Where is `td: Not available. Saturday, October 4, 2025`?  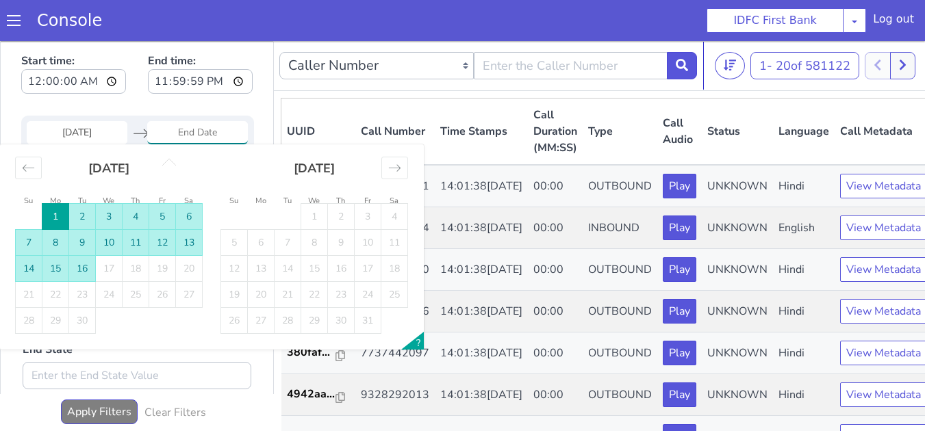
td: Not available. Saturday, October 4, 2025 is located at coordinates (394, 176).